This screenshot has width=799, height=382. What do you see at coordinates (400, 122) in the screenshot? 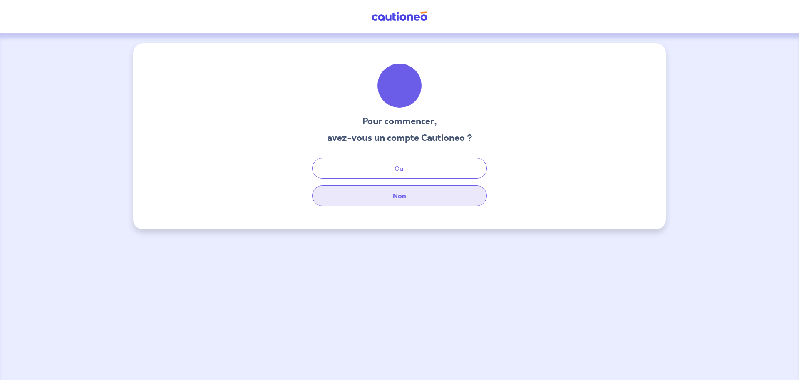
I see `h3: Pour commencer,` at bounding box center [400, 122].